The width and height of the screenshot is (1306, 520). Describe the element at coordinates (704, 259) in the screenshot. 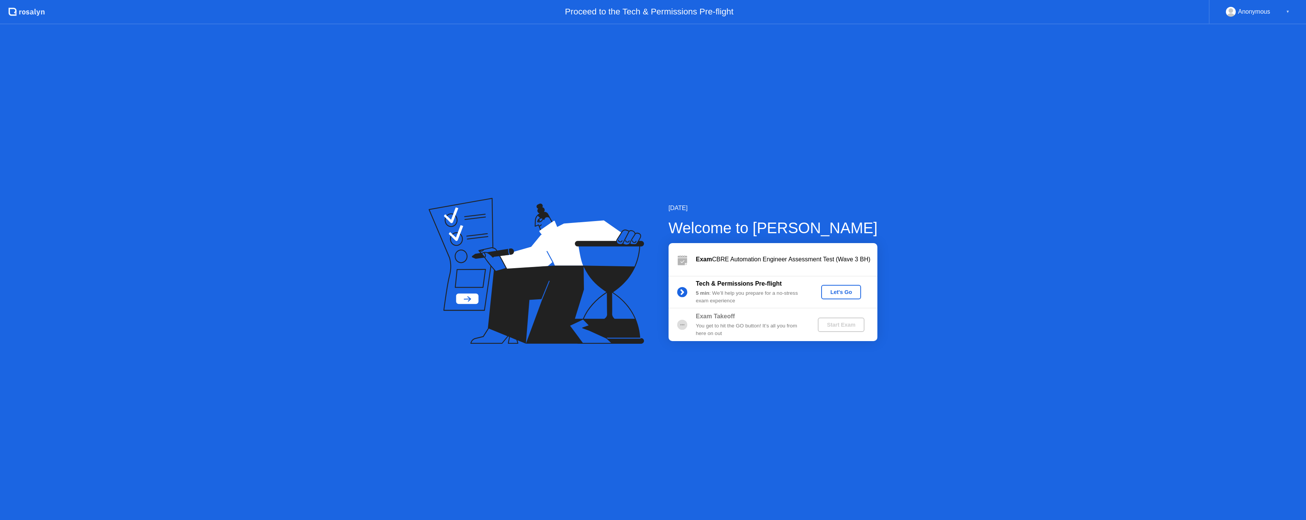

I see `b: Exam` at that location.